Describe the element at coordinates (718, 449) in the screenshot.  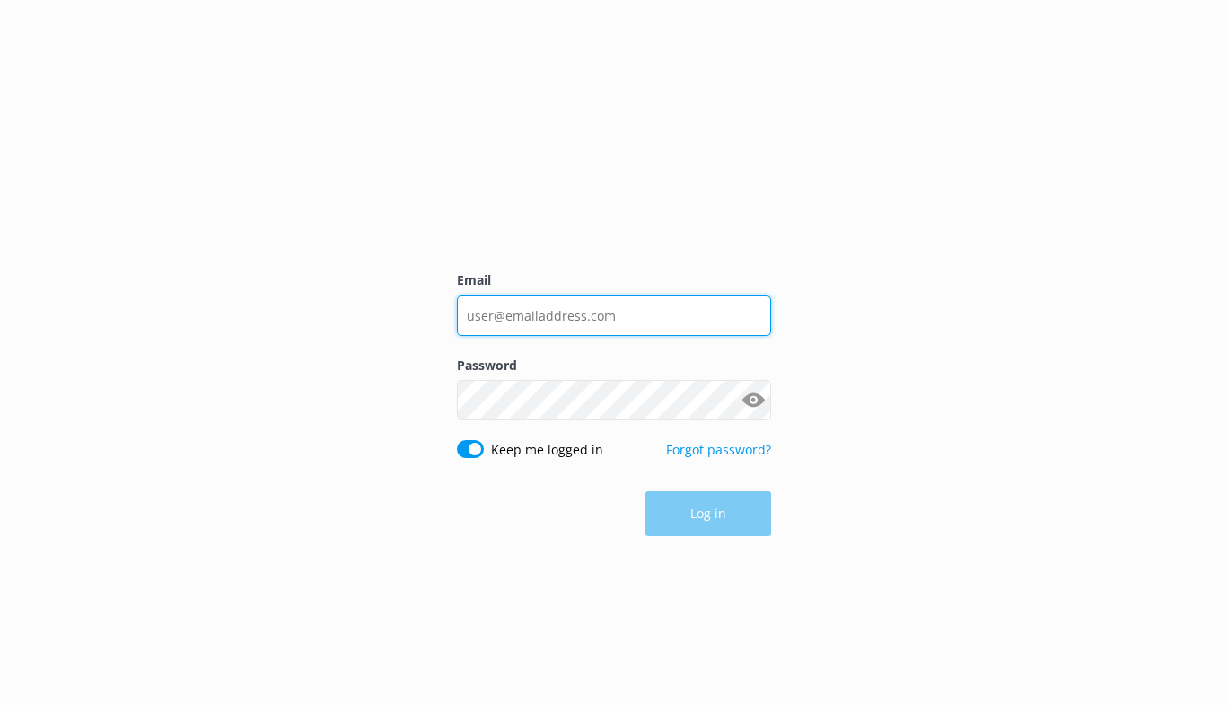
I see `a: Forgot password?` at that location.